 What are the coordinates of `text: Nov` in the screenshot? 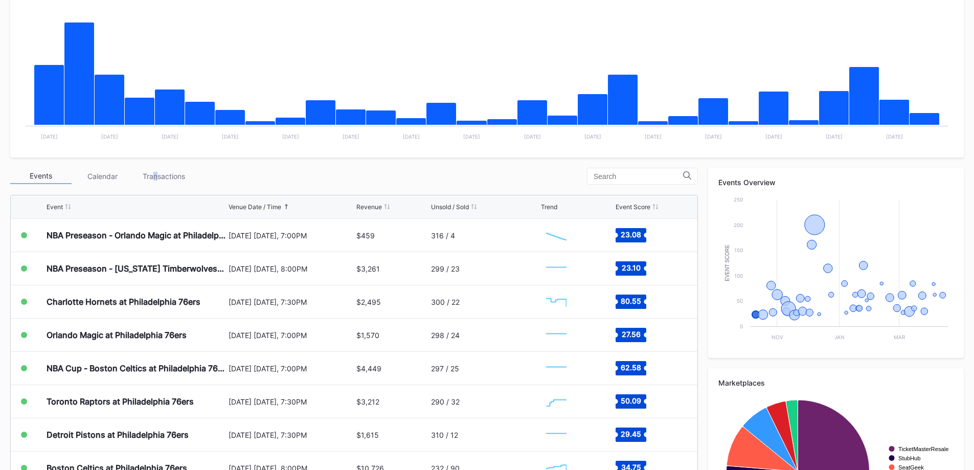 It's located at (777, 337).